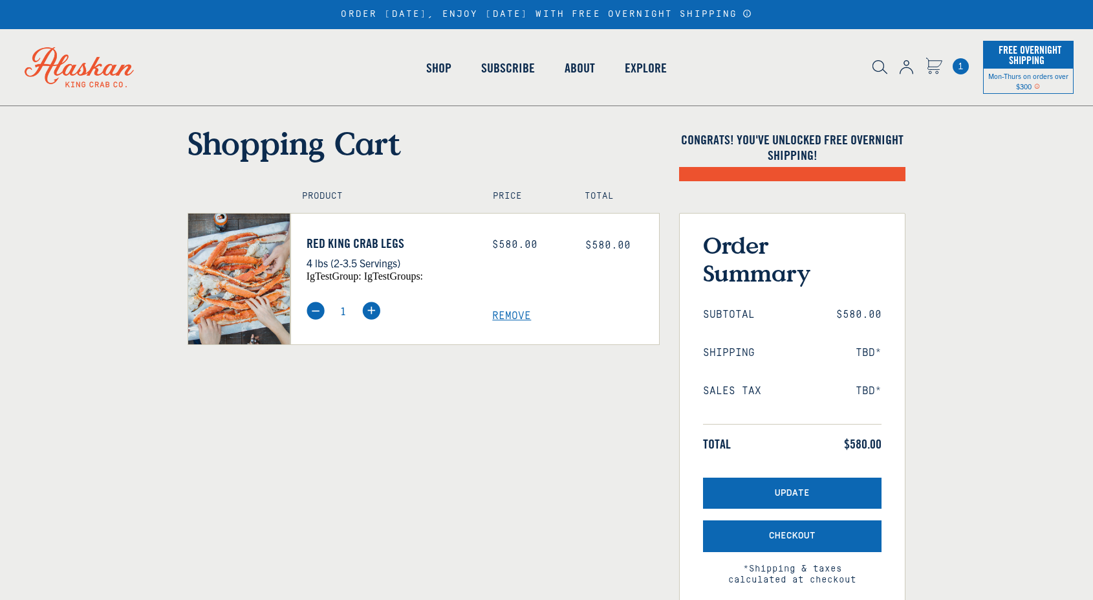 This screenshot has width=1093, height=600. What do you see at coordinates (79, 67) in the screenshot?
I see `img: Alaskan King Crab Co. logo` at bounding box center [79, 67].